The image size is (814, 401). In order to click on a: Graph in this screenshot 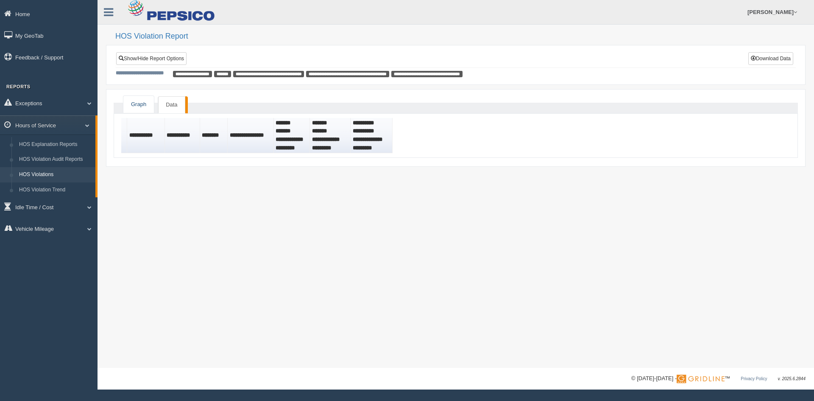, I will do `click(139, 104)`.